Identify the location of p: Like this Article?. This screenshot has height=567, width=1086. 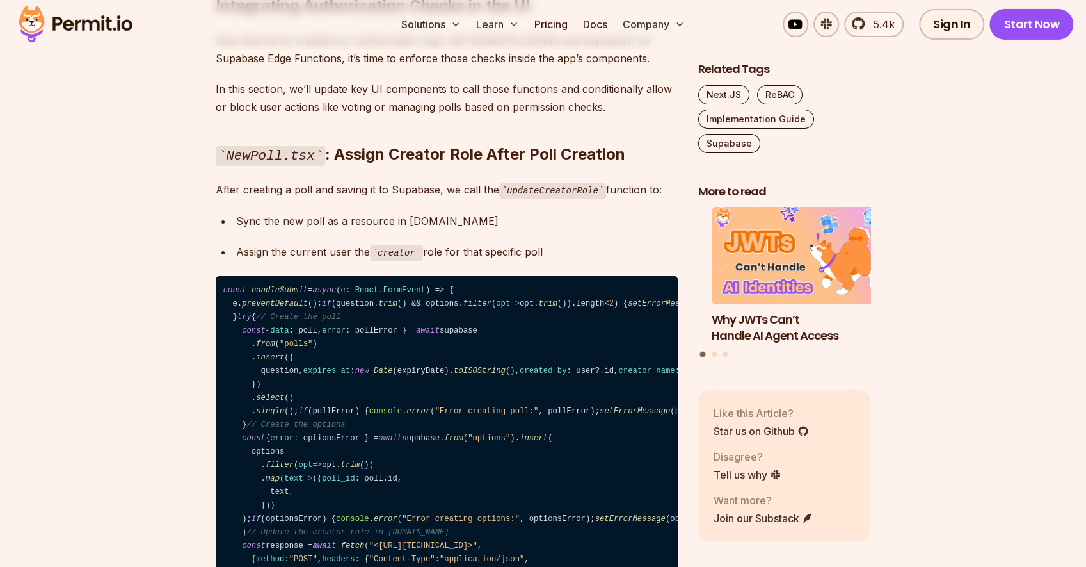
(761, 413).